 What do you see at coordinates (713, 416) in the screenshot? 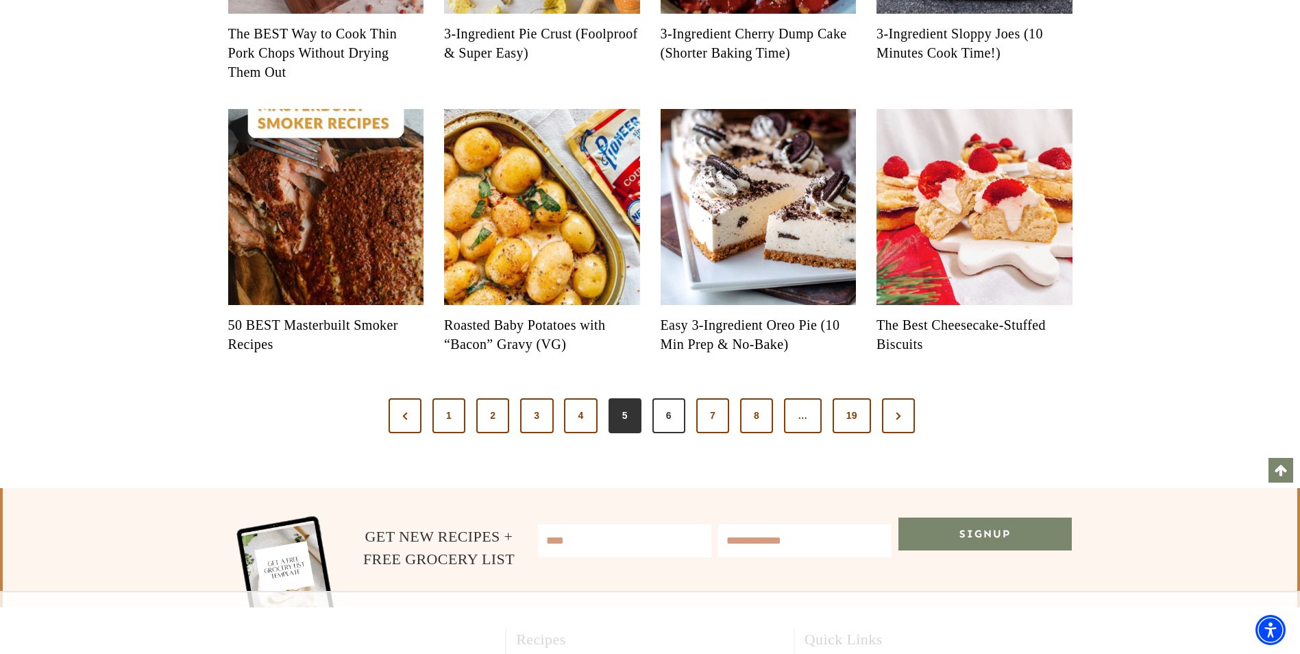
I see `a: 7` at bounding box center [713, 416].